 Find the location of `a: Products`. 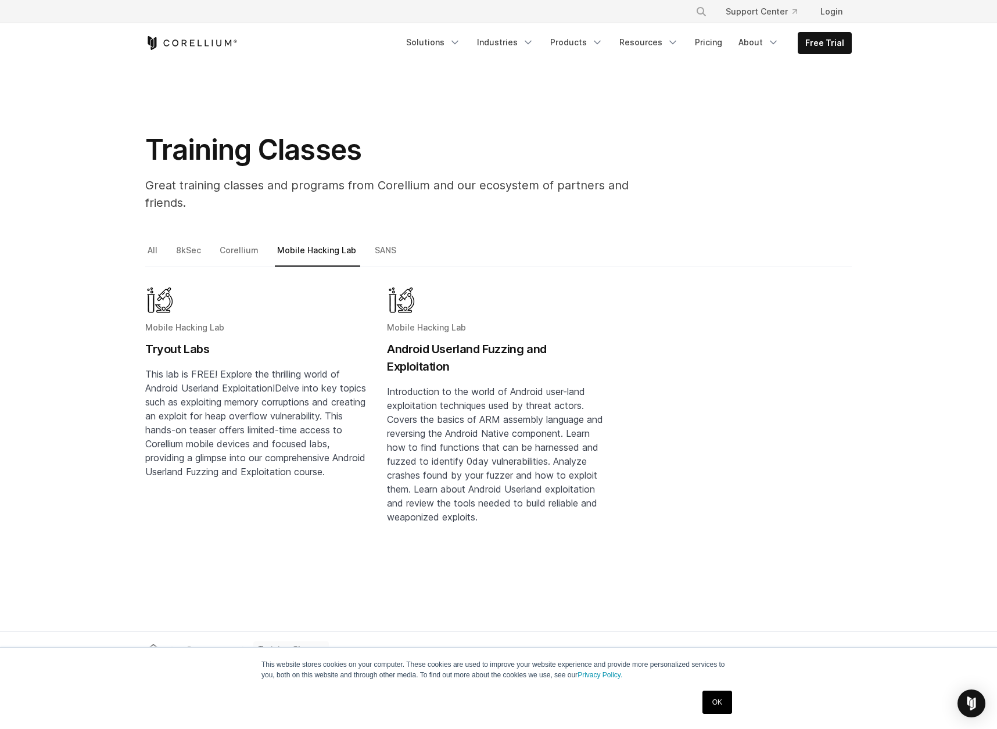

a: Products is located at coordinates (577, 42).